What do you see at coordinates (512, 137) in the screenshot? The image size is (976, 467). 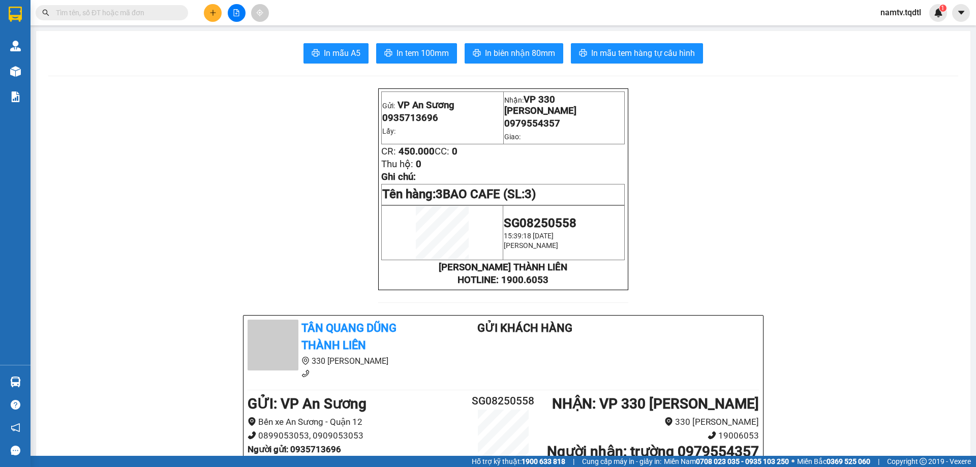 I see `span: Giao:` at bounding box center [512, 137].